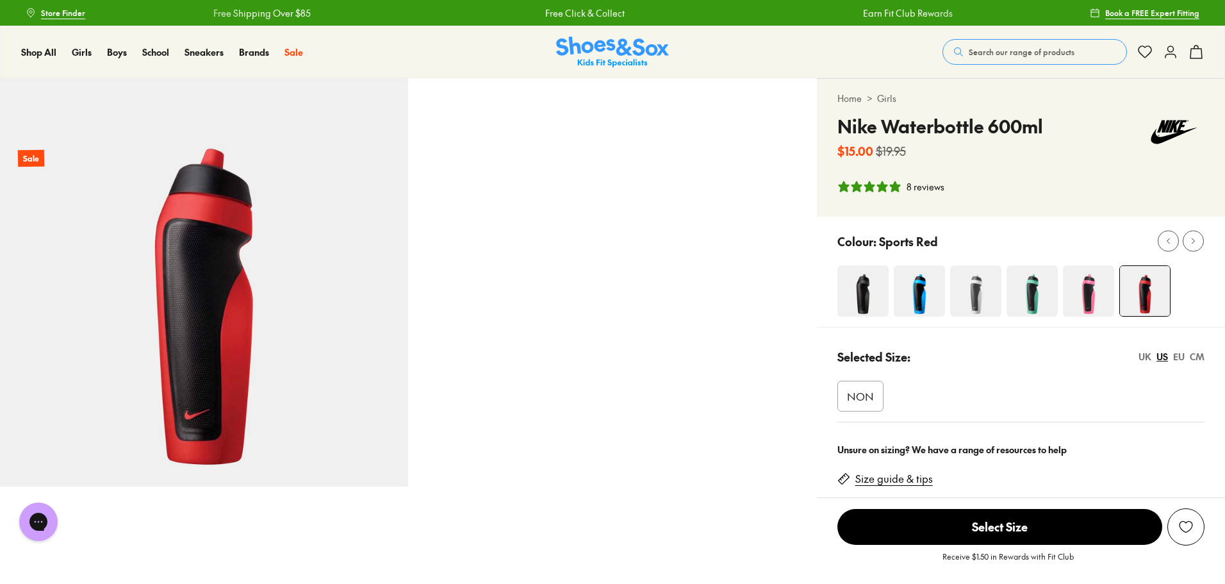  I want to click on a: Free Click & Collect, so click(574, 13).